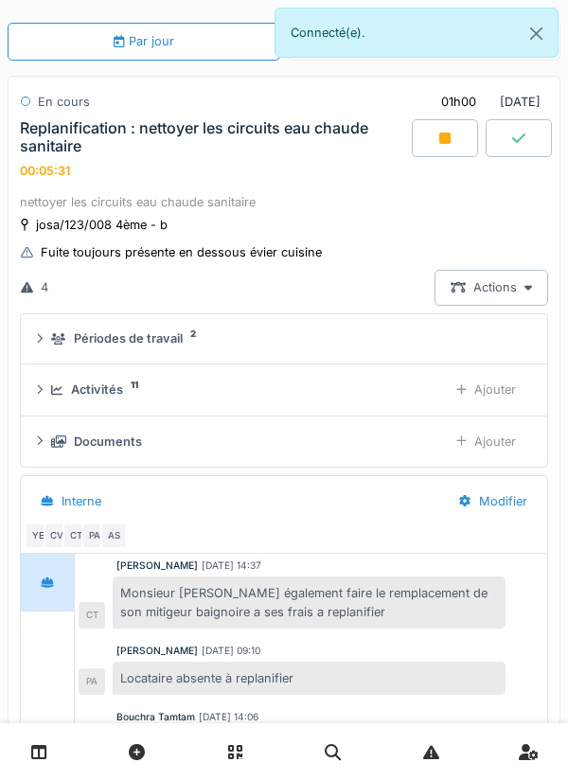 This screenshot has width=568, height=780. Describe the element at coordinates (155, 717) in the screenshot. I see `div: Bouchra Tamtam` at that location.